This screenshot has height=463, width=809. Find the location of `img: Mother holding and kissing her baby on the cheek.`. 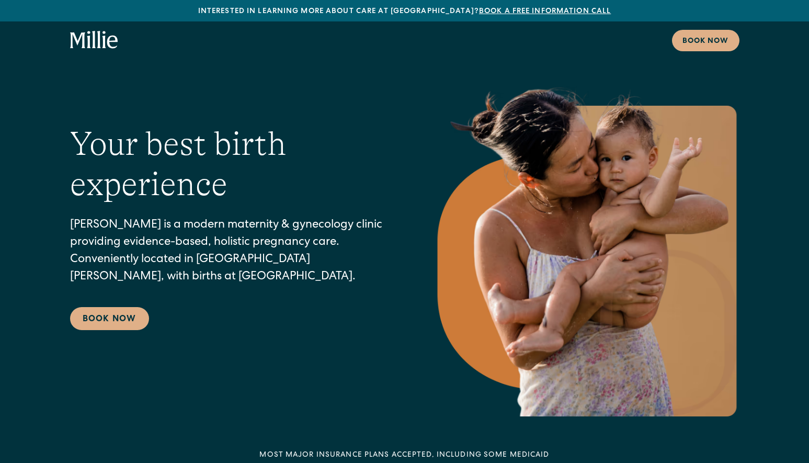

img: Mother holding and kissing her baby on the cheek. is located at coordinates (586, 244).